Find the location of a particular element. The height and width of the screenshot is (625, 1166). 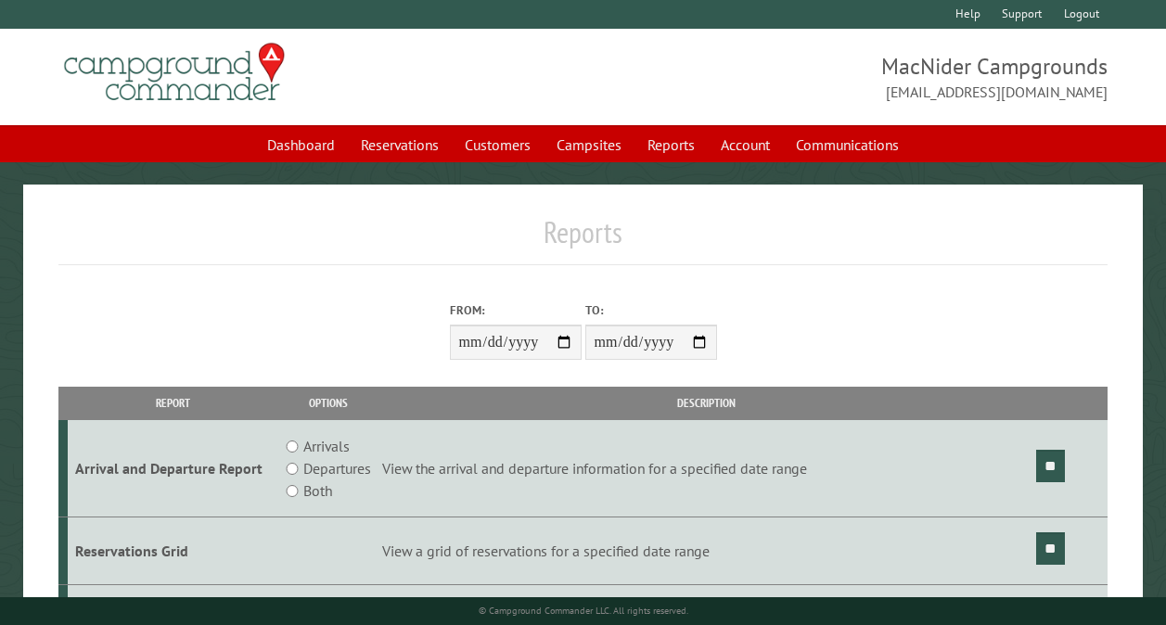

a: Campsites is located at coordinates (589, 145).